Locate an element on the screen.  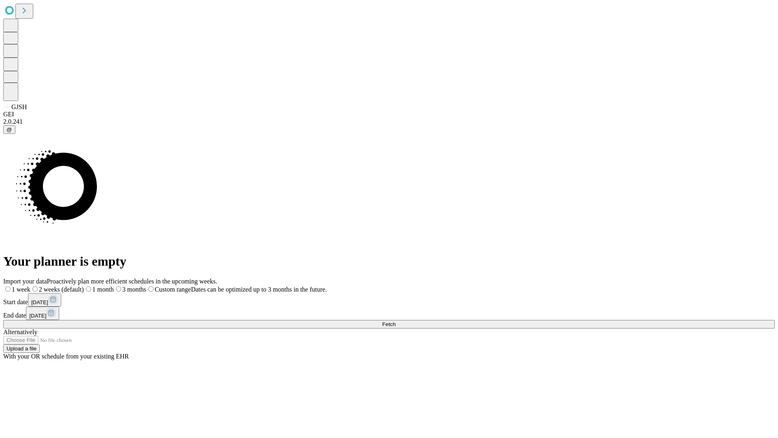
span: Fetch is located at coordinates (389, 324).